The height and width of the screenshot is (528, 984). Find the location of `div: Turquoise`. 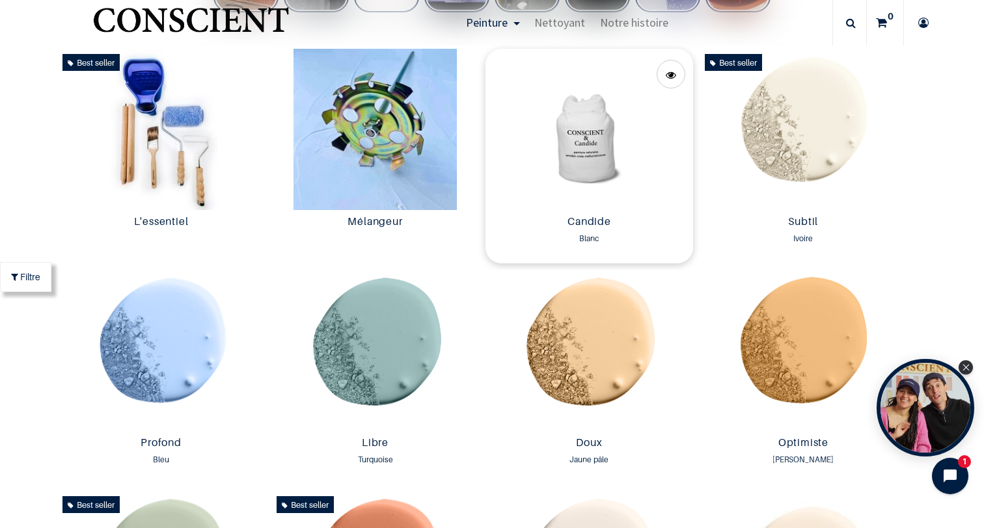

div: Turquoise is located at coordinates (375, 460).